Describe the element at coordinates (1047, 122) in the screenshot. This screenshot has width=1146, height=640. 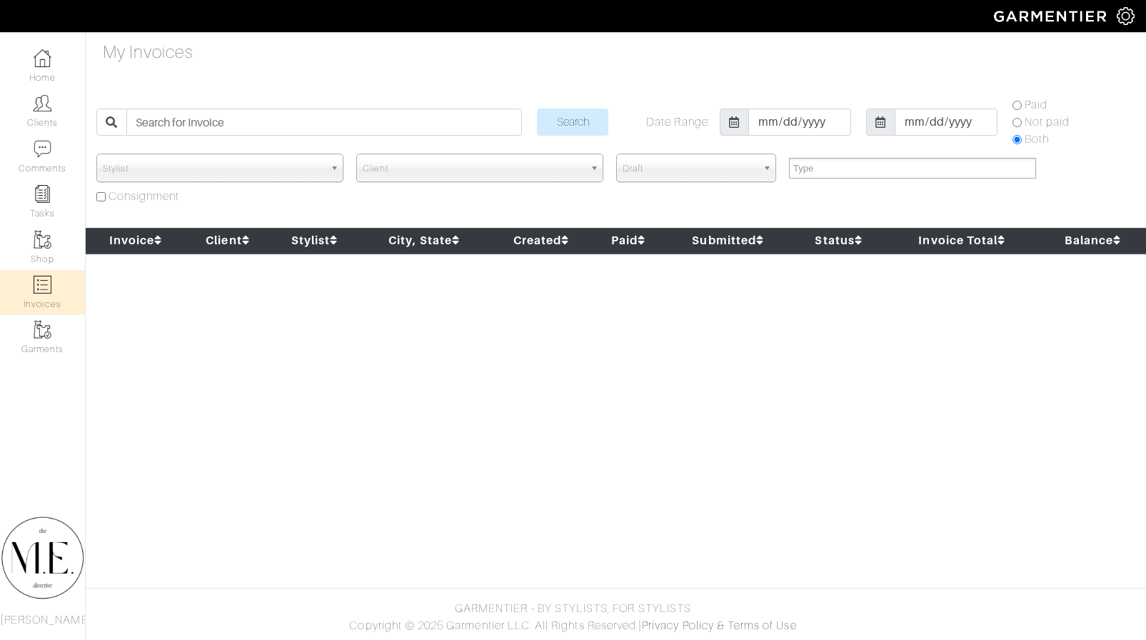
I see `label: Not paid` at that location.